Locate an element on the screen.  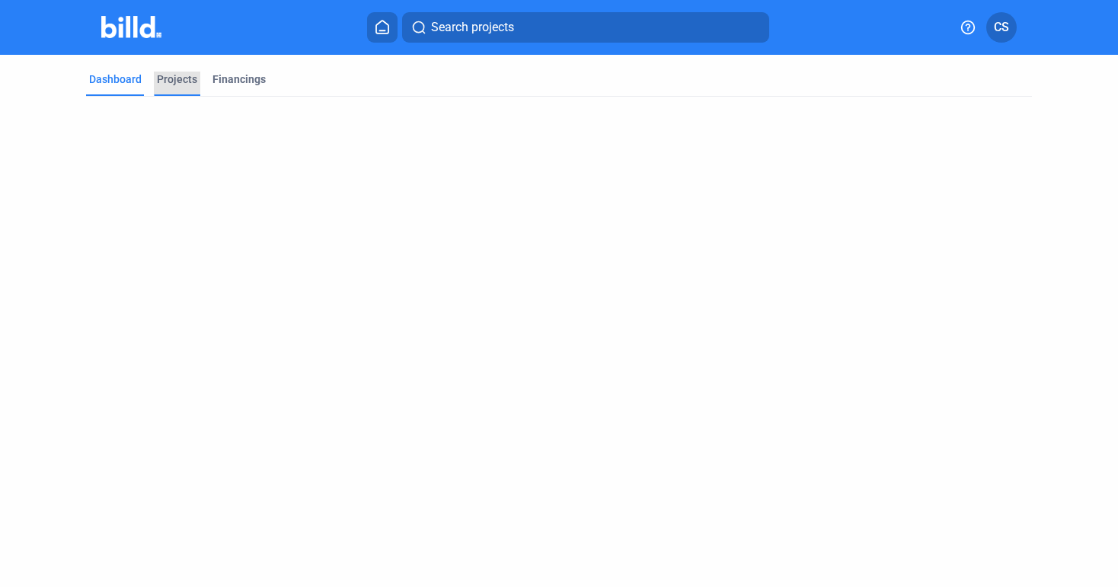
div: Financings is located at coordinates (239, 79).